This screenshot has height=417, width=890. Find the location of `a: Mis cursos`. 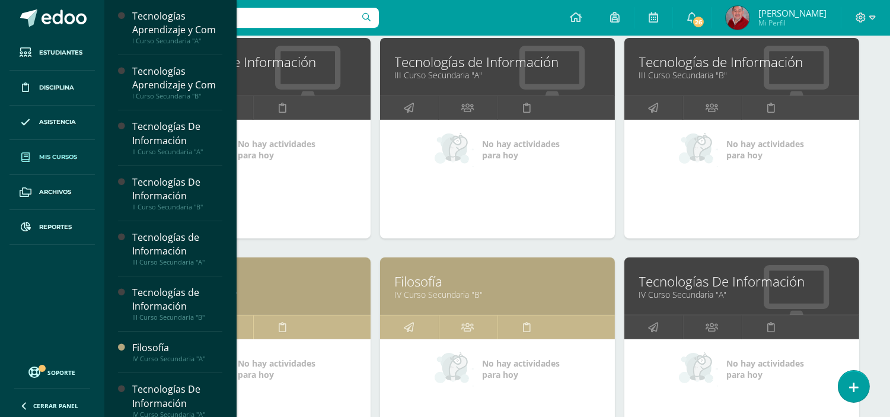

a: Mis cursos is located at coordinates (52, 157).